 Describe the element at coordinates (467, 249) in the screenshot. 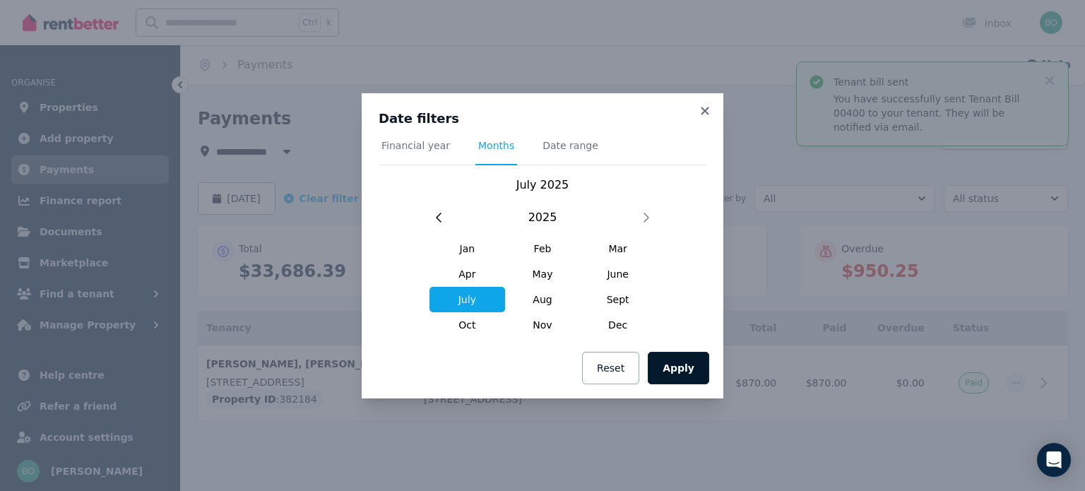

I see `span: Jan` at that location.